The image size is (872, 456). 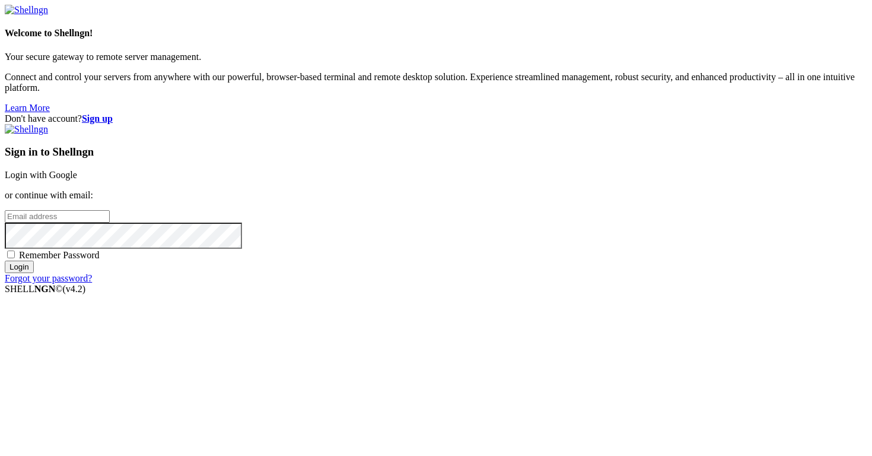 I want to click on a: Learn More, so click(x=27, y=107).